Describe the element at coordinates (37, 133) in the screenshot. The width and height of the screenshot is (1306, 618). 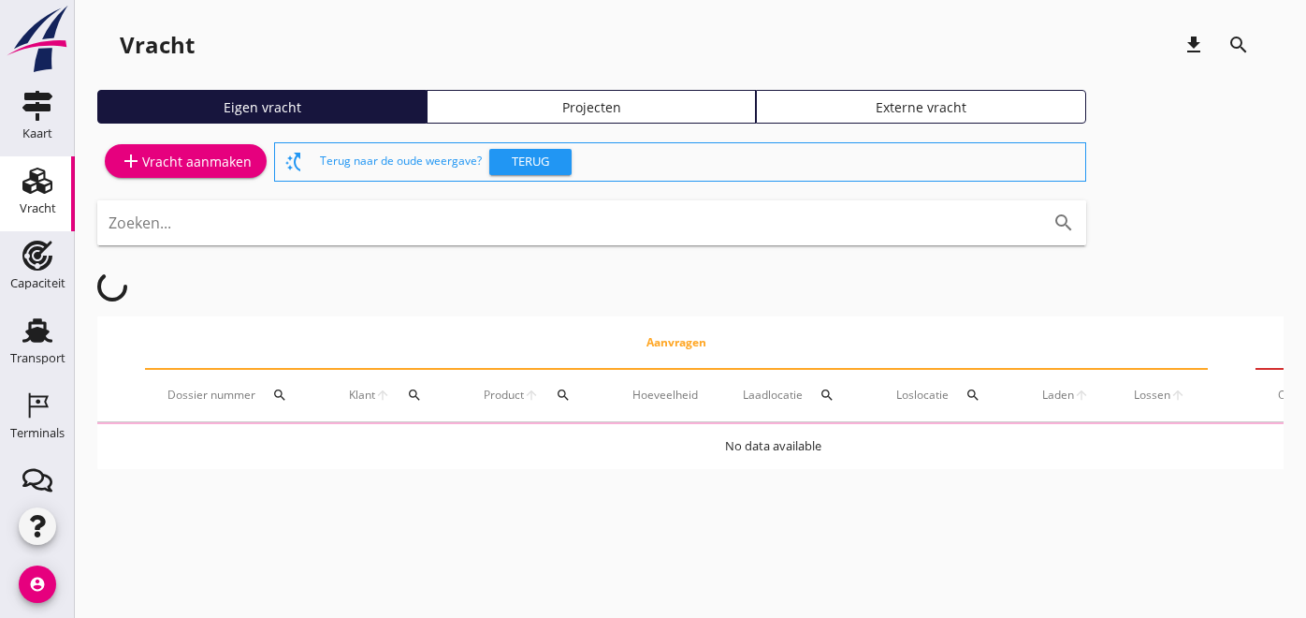
I see `div: Kaart` at that location.